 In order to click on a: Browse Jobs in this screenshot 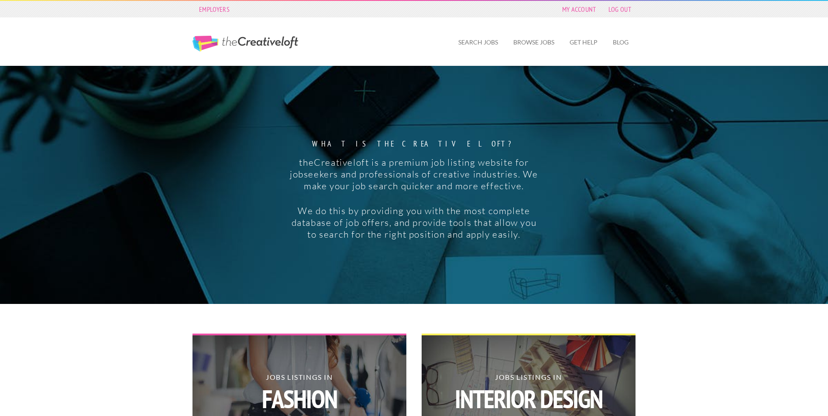, I will do `click(534, 42)`.